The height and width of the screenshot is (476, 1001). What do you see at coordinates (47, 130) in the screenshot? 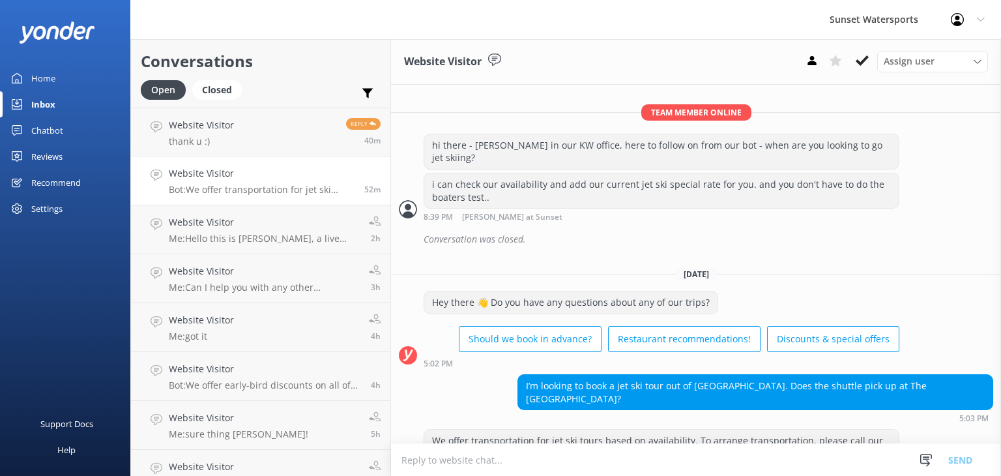
I see `div: Chatbot` at bounding box center [47, 130].